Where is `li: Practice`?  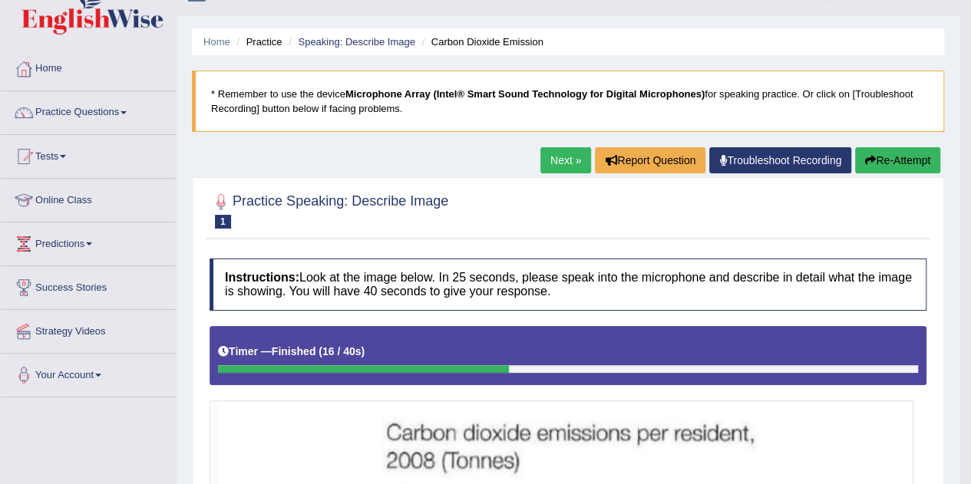 li: Practice is located at coordinates (257, 41).